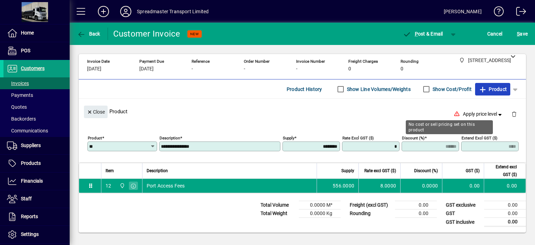  What do you see at coordinates (463, 222) in the screenshot?
I see `td: GST inclusive` at bounding box center [463, 222].